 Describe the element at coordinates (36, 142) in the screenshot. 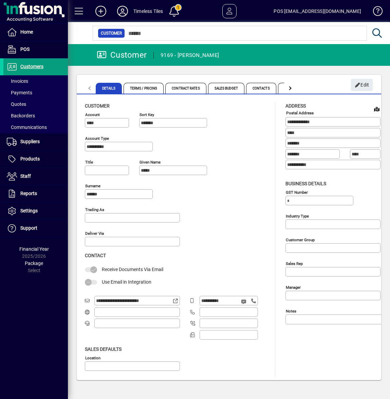

I see `a: Suppliers` at that location.